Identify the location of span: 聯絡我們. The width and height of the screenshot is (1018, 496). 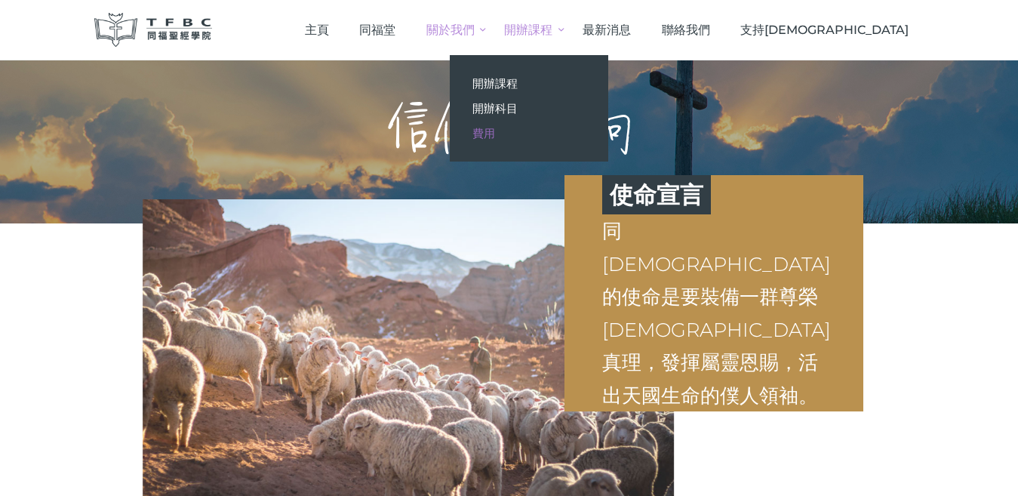
(686, 29).